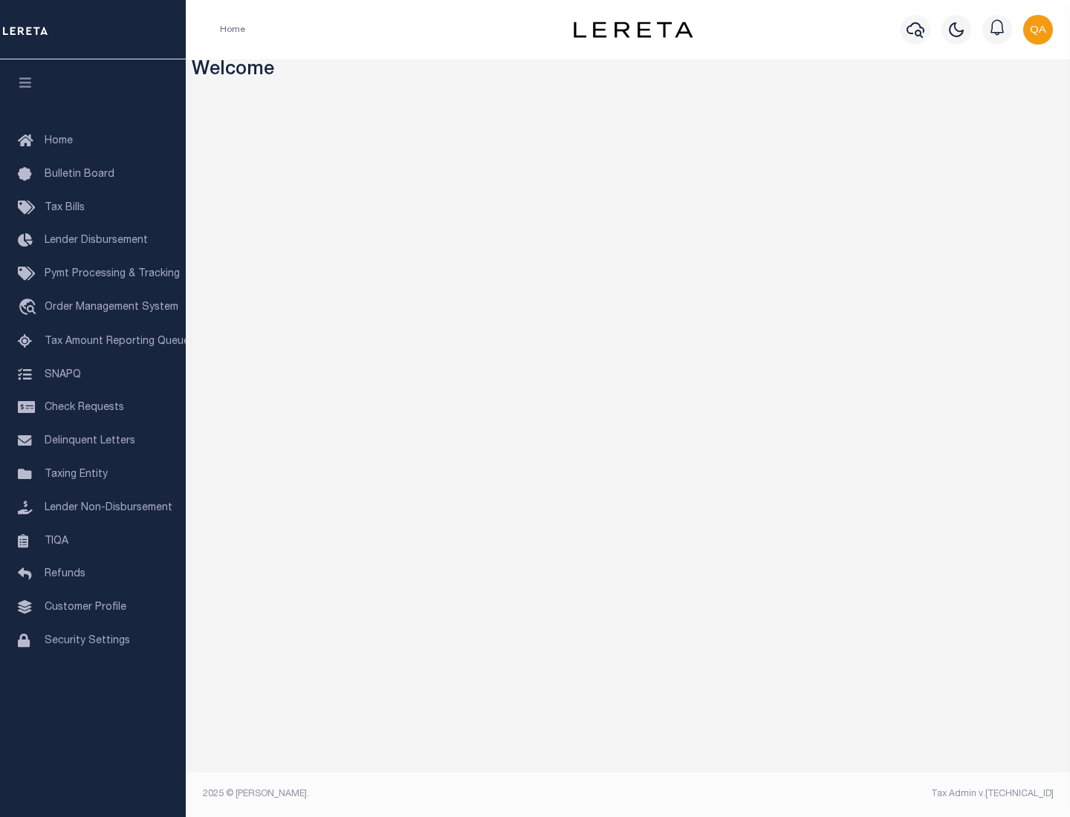 This screenshot has height=817, width=1070. I want to click on i: travel_explore, so click(30, 308).